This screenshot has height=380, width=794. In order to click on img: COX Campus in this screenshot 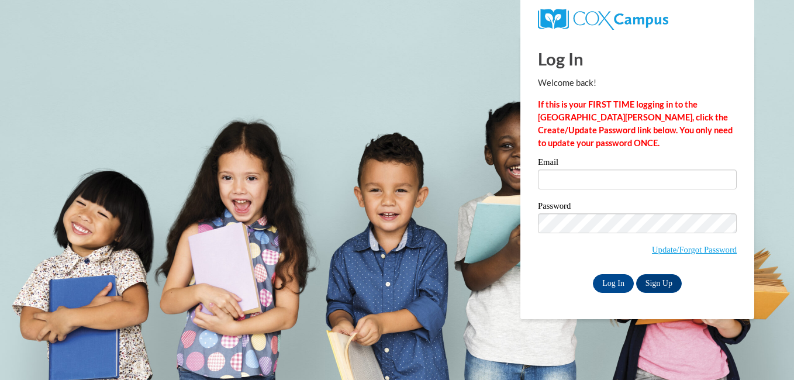, I will do `click(603, 19)`.